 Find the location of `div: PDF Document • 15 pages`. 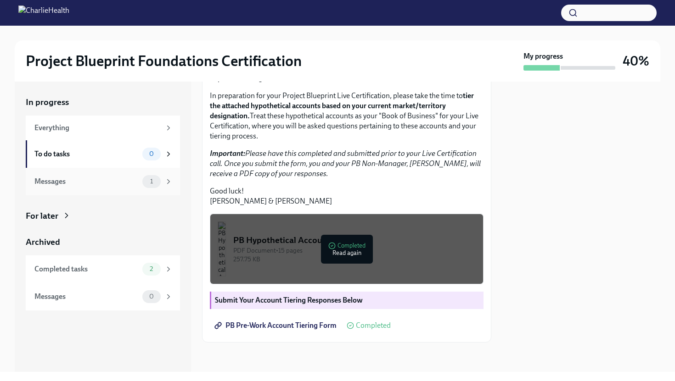

div: PDF Document • 15 pages is located at coordinates (354, 251).